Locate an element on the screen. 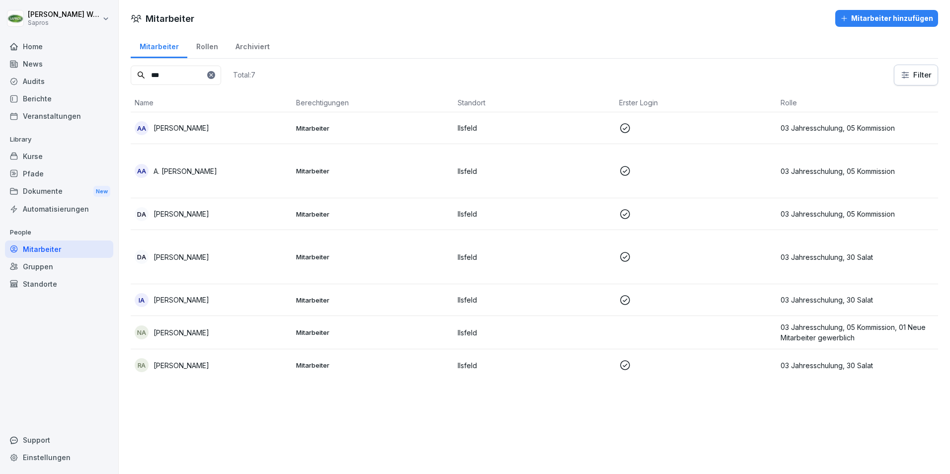 This screenshot has height=474, width=950. th: Name is located at coordinates (211, 103).